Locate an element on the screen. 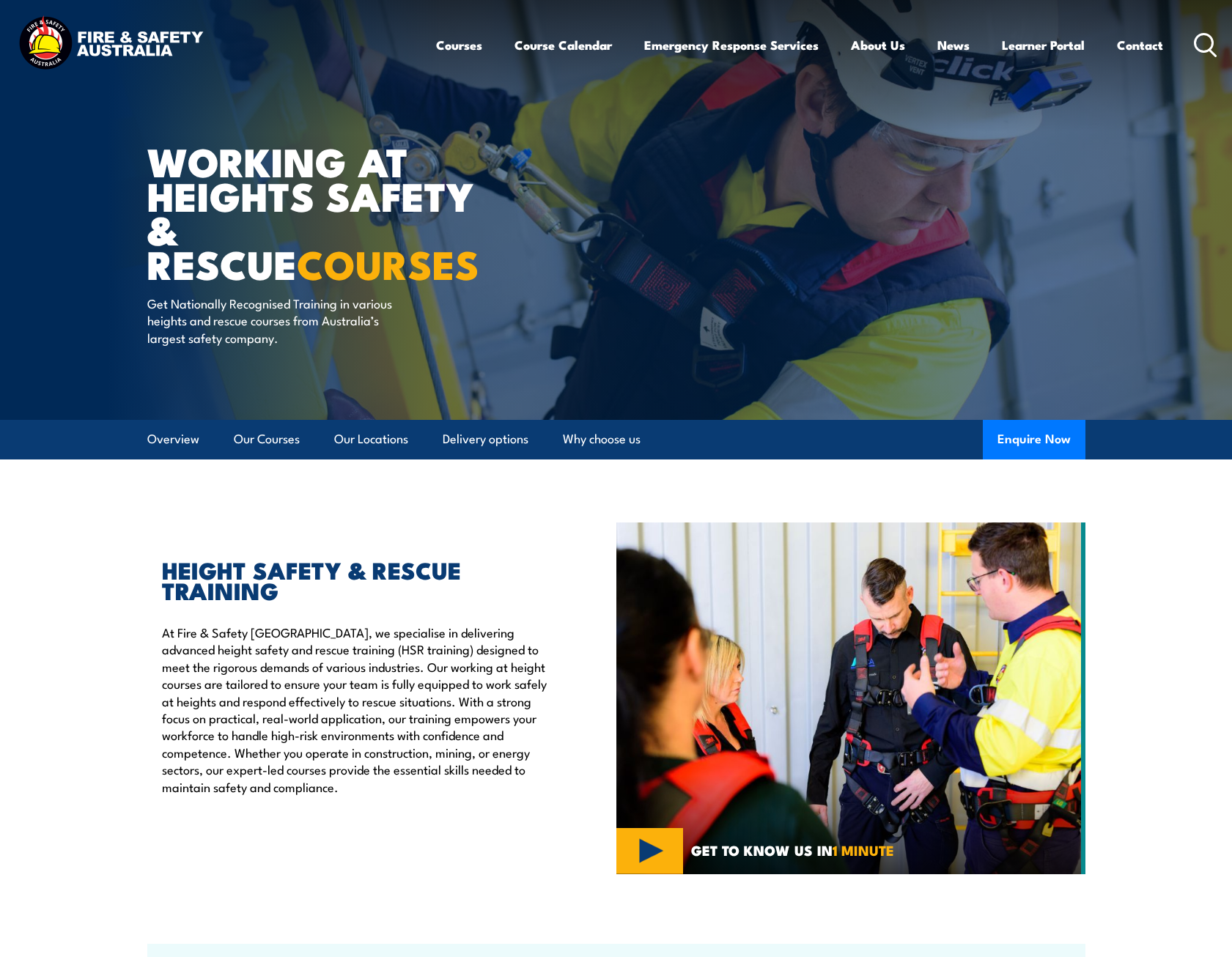  a: Delivery options is located at coordinates (485, 439).